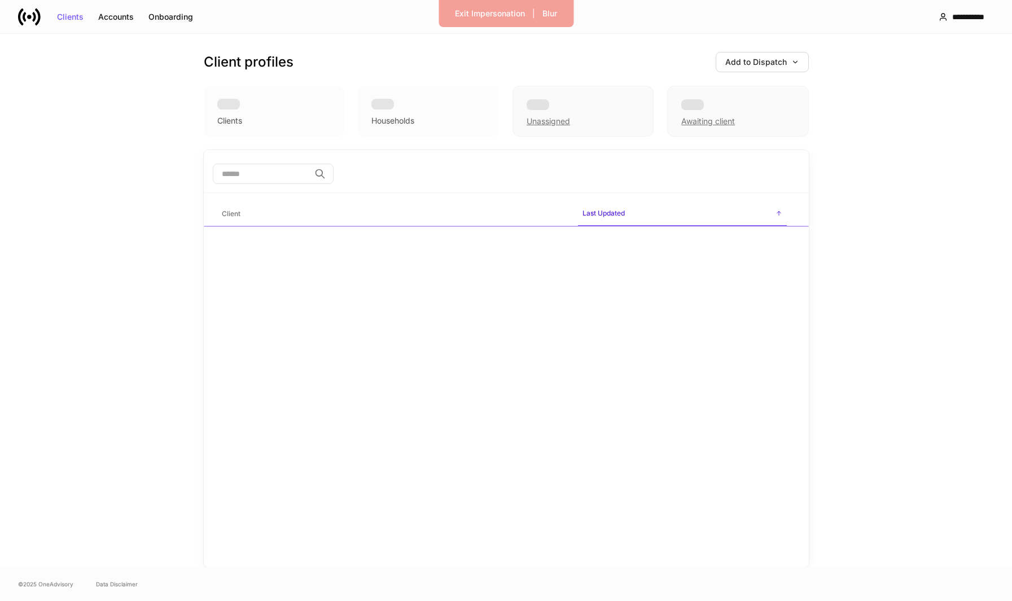 This screenshot has height=601, width=1012. I want to click on div: Households, so click(393, 121).